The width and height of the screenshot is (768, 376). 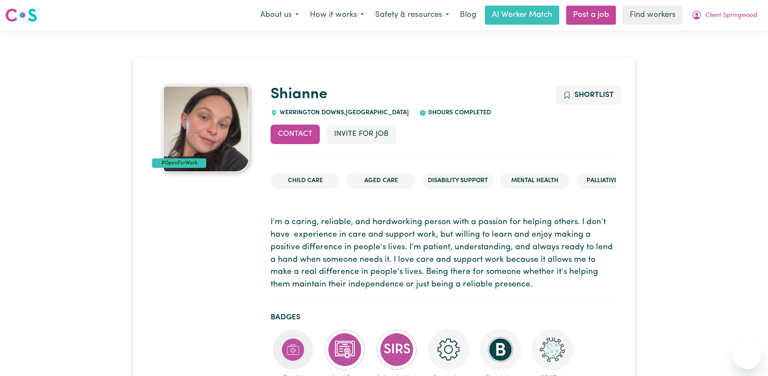 I want to click on img: Careseekers logo, so click(x=21, y=15).